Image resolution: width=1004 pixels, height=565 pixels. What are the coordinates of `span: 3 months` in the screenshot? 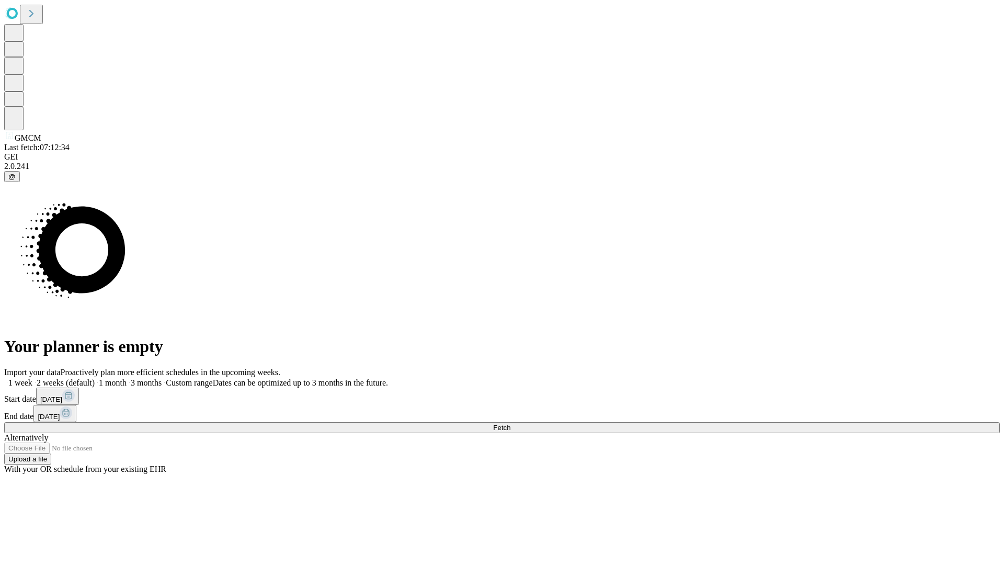 It's located at (146, 382).